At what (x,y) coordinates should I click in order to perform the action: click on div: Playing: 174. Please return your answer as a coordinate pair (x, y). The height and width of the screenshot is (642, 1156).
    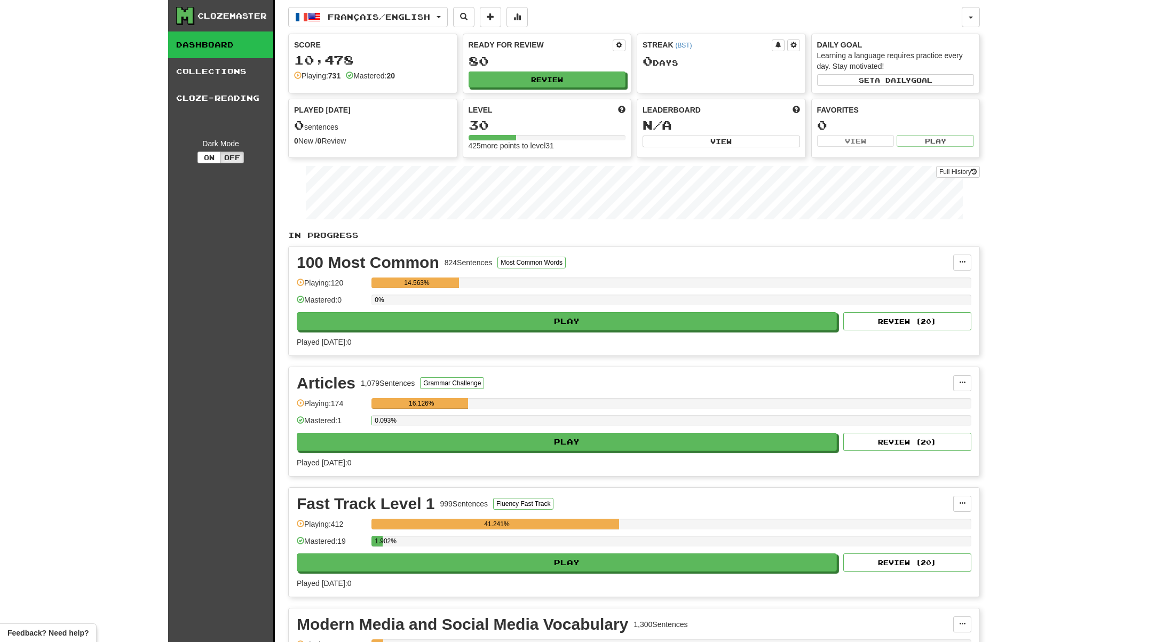
    Looking at the image, I should click on (331, 407).